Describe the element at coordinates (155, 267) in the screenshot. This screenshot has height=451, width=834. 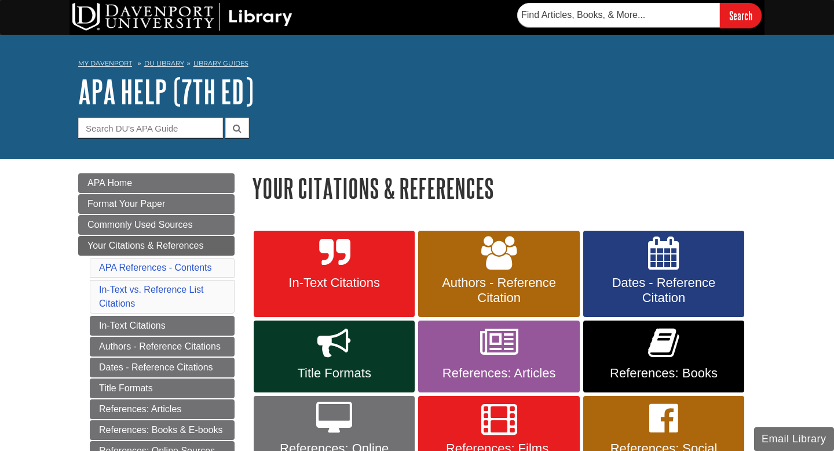
I see `a: APA References - Contents` at that location.